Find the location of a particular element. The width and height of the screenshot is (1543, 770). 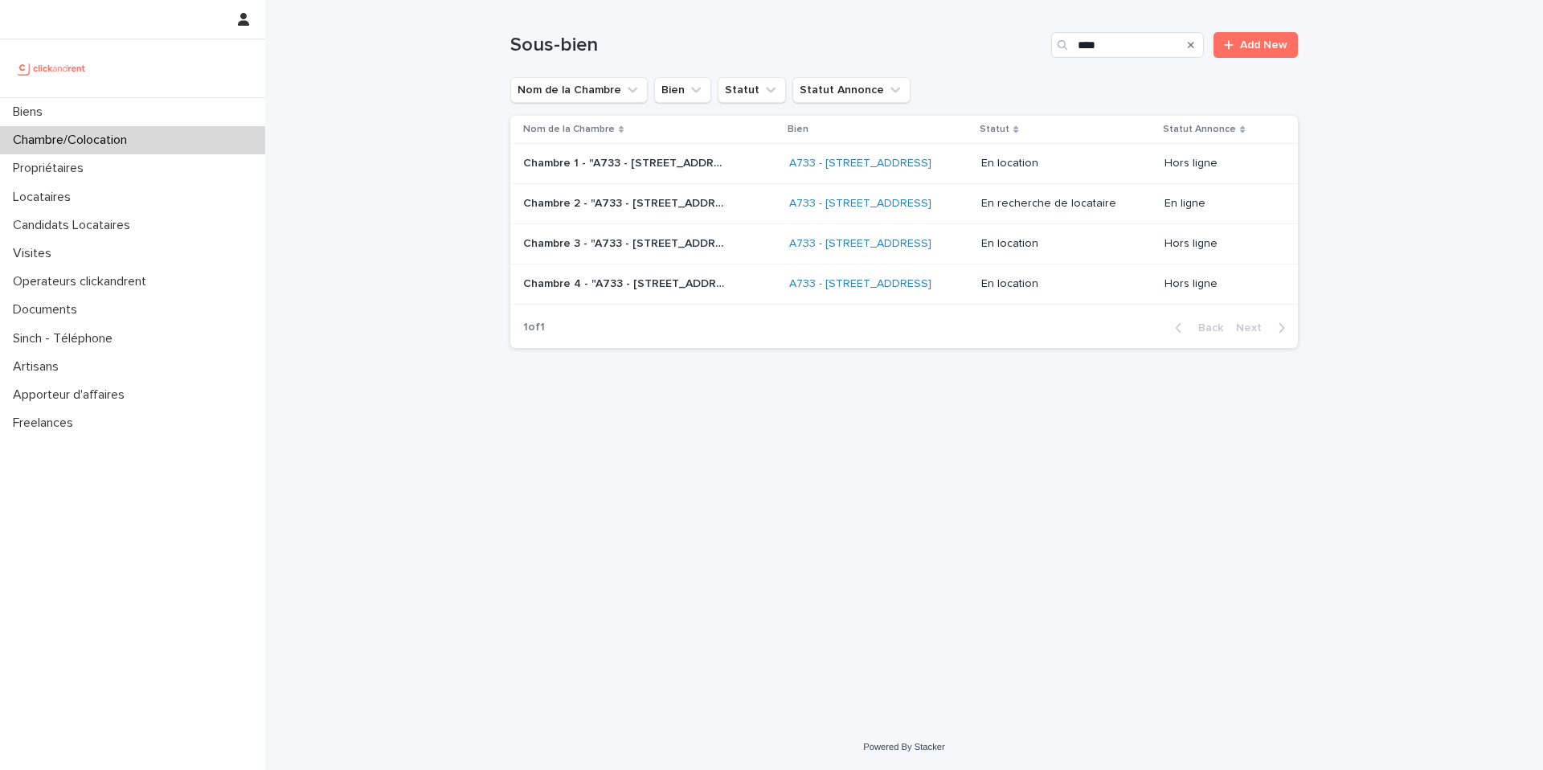

p: Statut is located at coordinates (994, 129).